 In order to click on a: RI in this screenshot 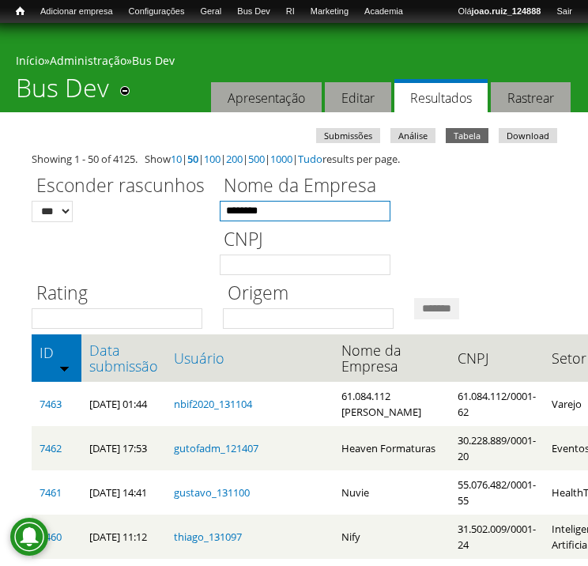, I will do `click(290, 12)`.